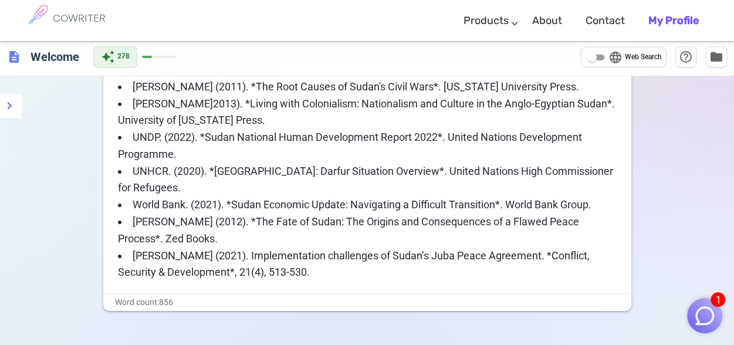 The width and height of the screenshot is (734, 345). What do you see at coordinates (716, 57) in the screenshot?
I see `button: Manage Documents` at bounding box center [716, 57].